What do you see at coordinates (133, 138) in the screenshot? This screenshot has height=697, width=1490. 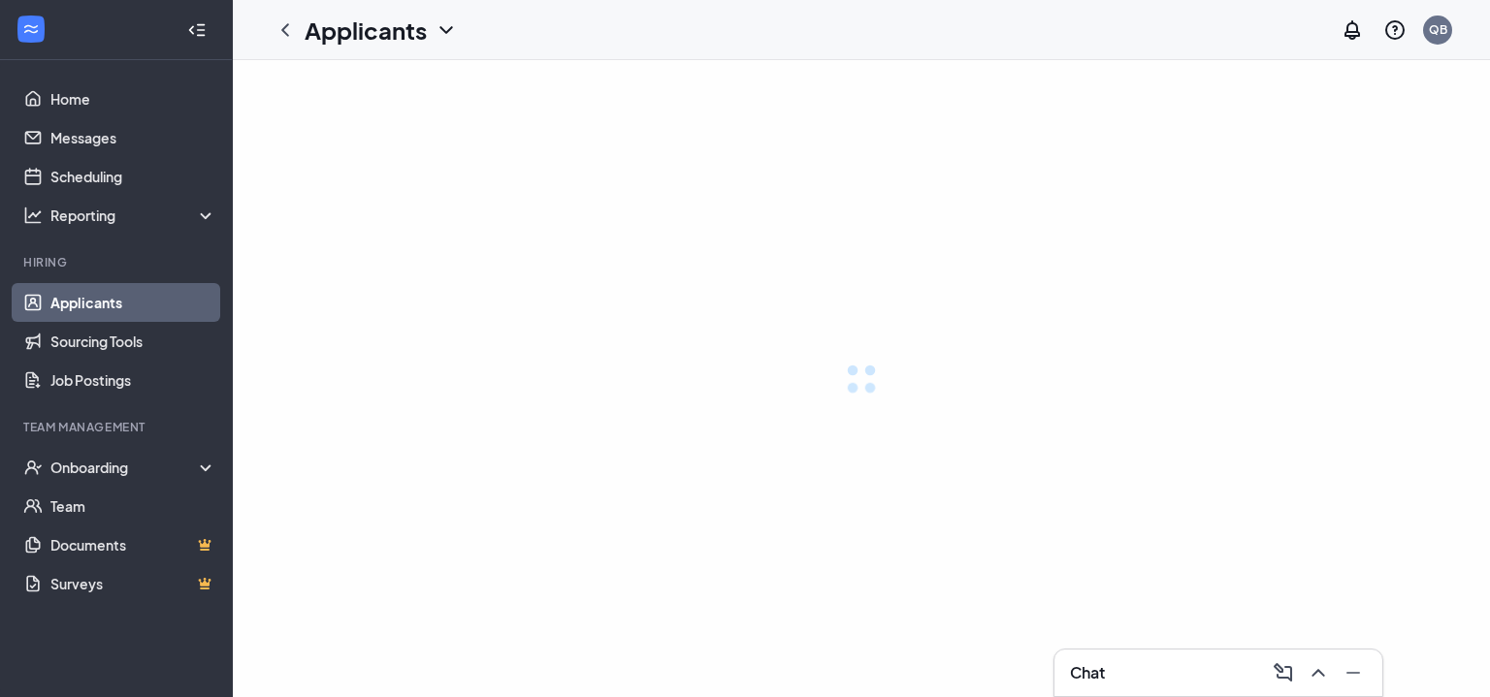 I see `a: Messages` at bounding box center [133, 138].